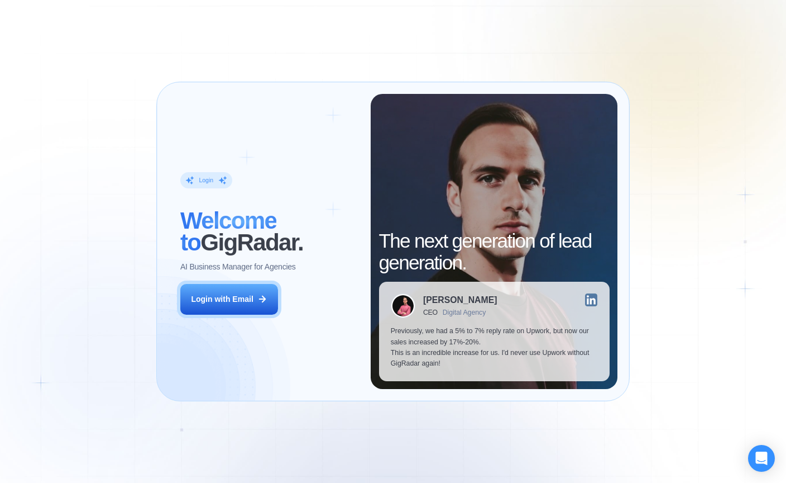 This screenshot has height=483, width=786. I want to click on div: Open Intercom Messenger, so click(762, 458).